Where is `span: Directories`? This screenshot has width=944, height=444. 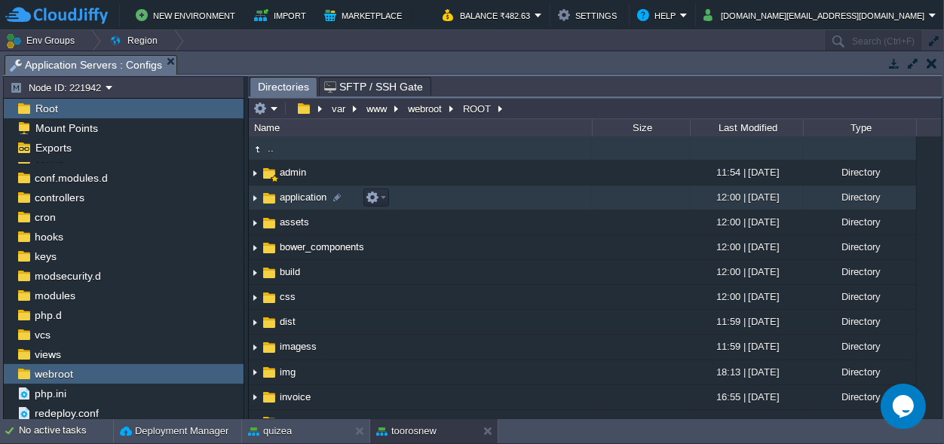
span: Directories is located at coordinates (283, 87).